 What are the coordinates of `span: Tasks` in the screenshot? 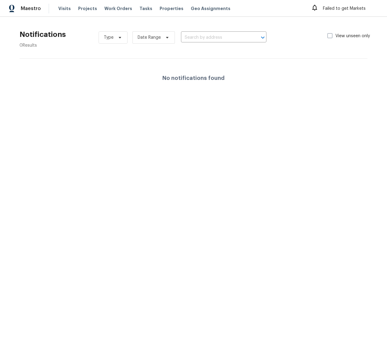 It's located at (146, 9).